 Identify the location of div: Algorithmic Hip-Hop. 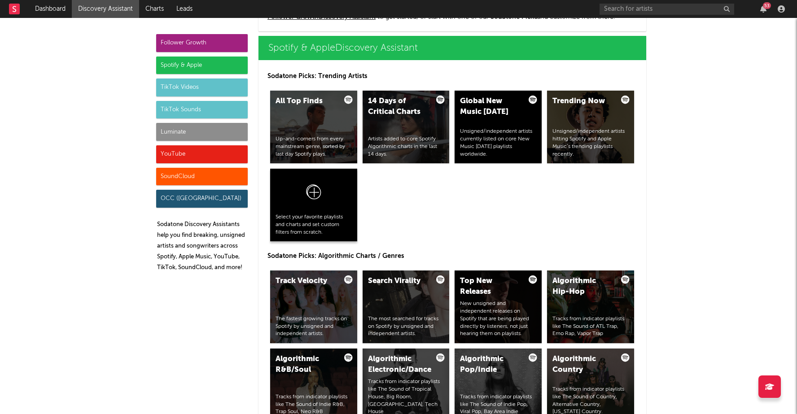
(583, 287).